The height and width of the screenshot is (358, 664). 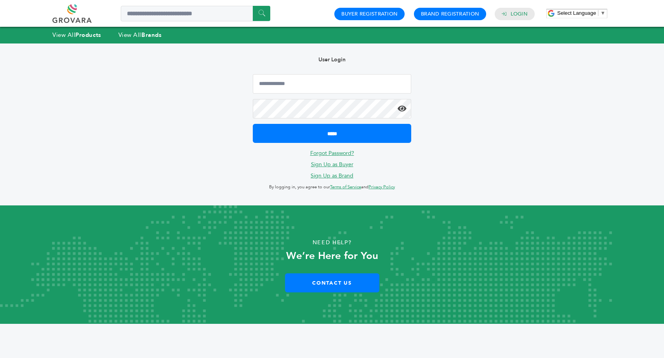 I want to click on input: Password, so click(x=332, y=109).